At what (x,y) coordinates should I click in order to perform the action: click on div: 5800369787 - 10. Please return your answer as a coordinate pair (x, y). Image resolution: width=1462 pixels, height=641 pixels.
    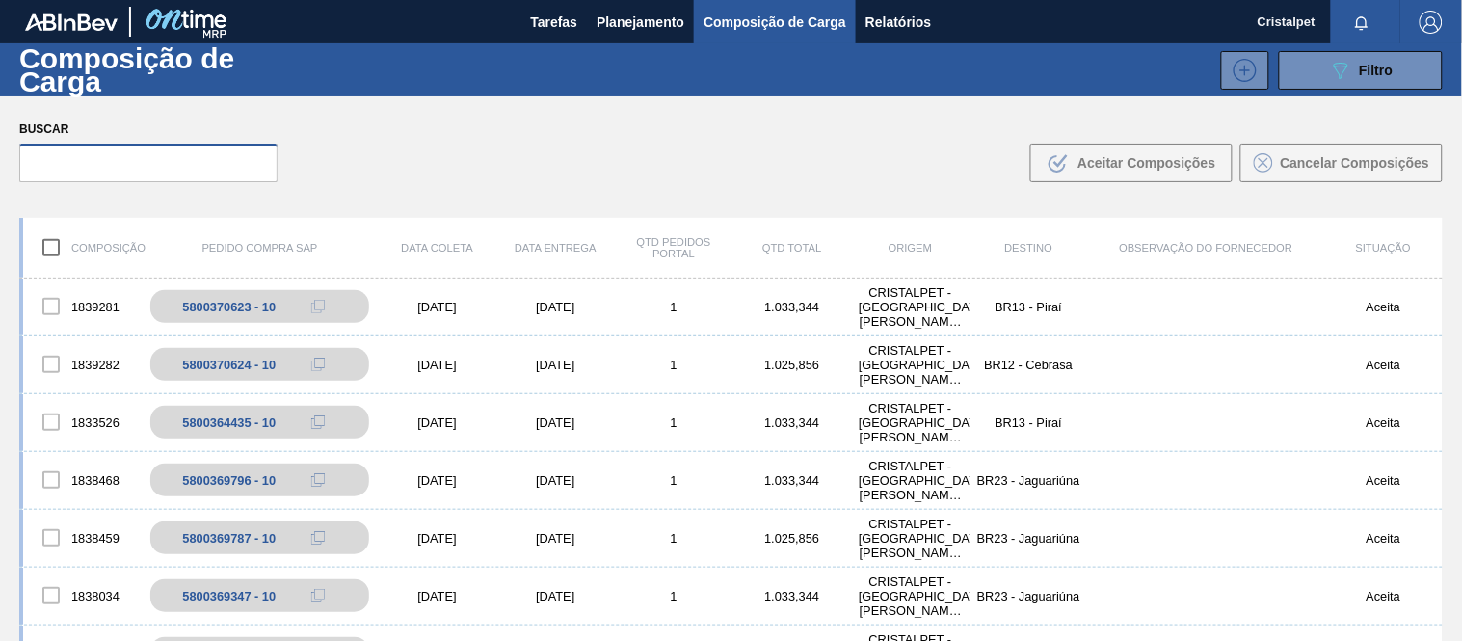
    Looking at the image, I should click on (228, 538).